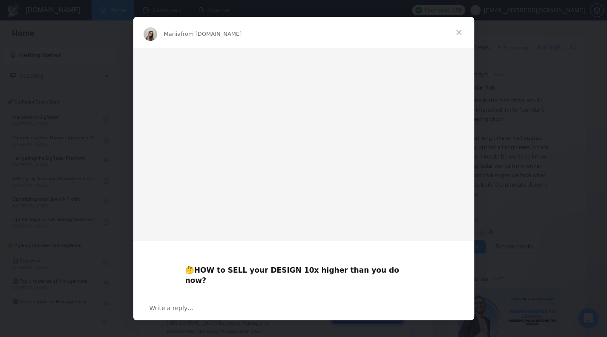 The width and height of the screenshot is (607, 337). I want to click on span: Close, so click(459, 32).